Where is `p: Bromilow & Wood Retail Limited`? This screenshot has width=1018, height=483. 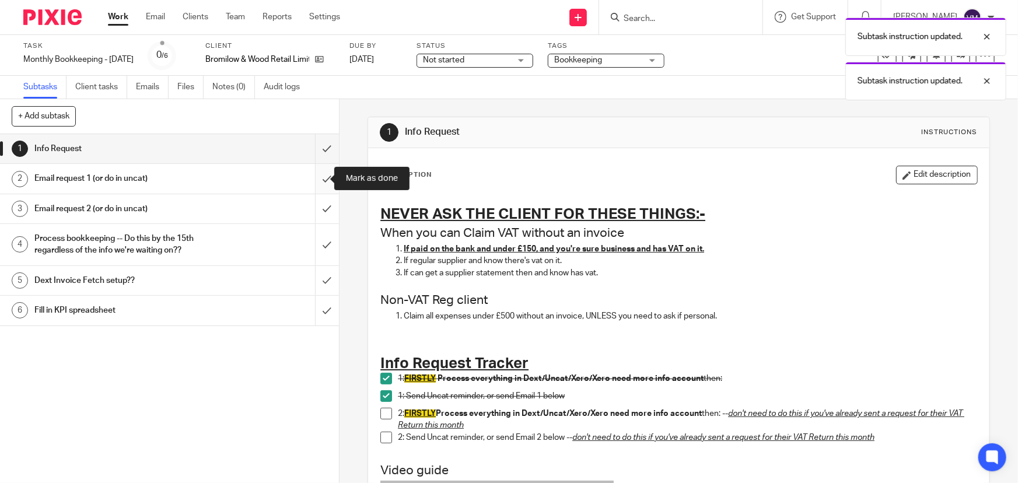
p: Bromilow & Wood Retail Limited is located at coordinates (257, 59).